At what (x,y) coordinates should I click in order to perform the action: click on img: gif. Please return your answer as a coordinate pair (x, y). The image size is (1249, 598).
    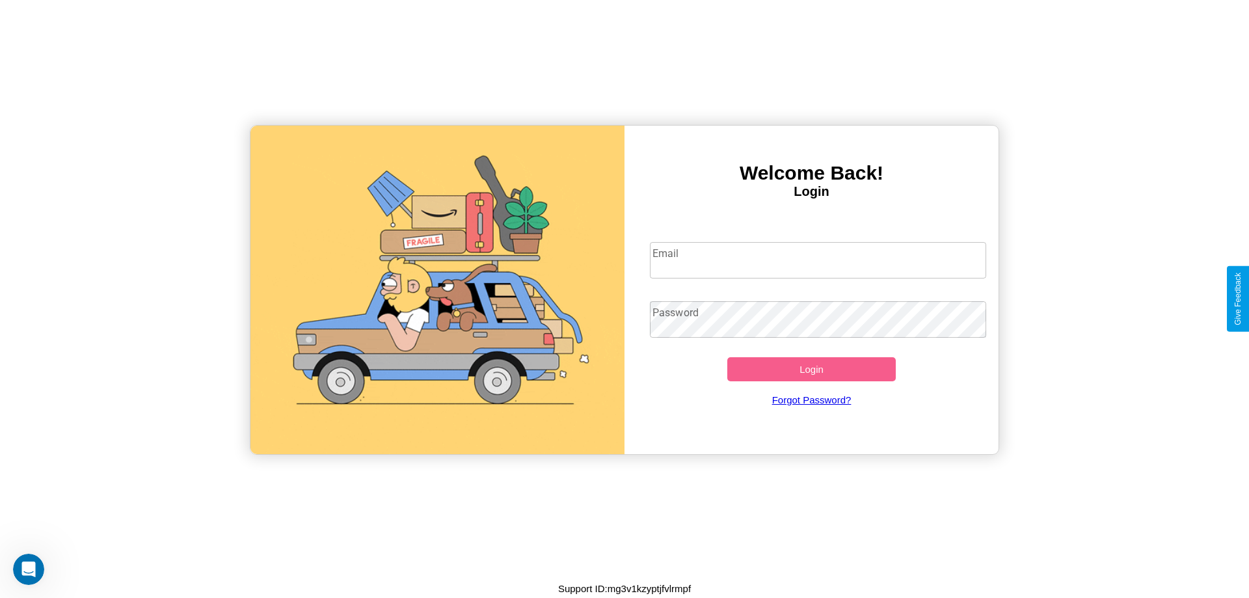
    Looking at the image, I should click on (437, 290).